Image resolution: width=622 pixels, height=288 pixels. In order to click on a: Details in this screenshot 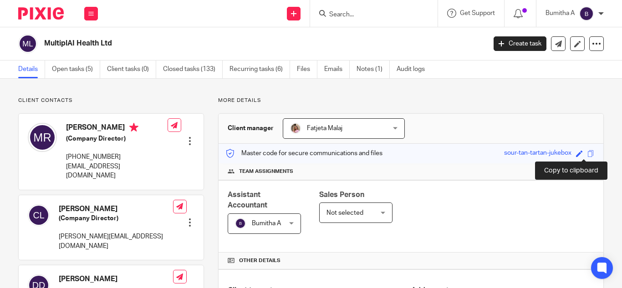, I will do `click(31, 69)`.